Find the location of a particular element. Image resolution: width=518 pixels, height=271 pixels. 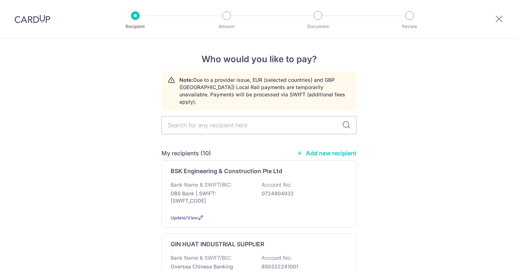

a: Add new recipient is located at coordinates (326, 153).